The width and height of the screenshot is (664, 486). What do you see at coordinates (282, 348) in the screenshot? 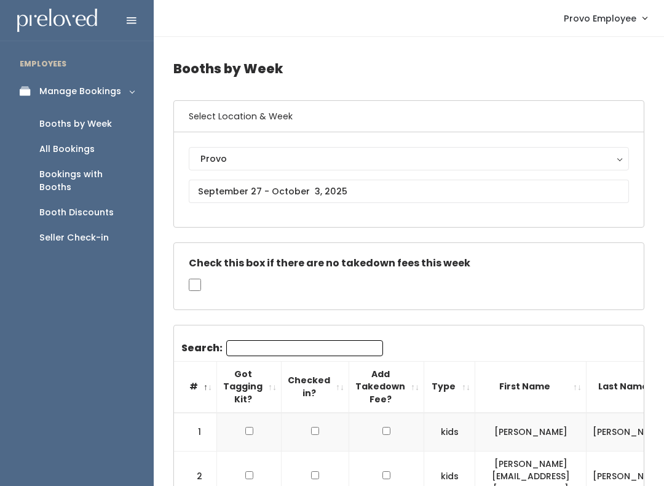
I see `label: Search:` at bounding box center [282, 348].